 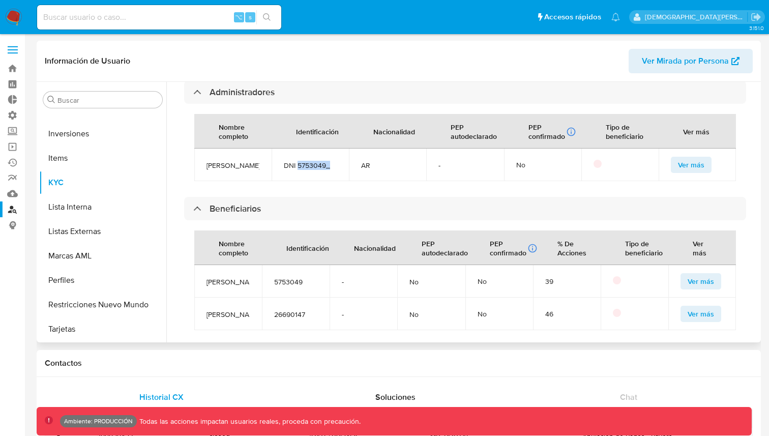 What do you see at coordinates (103, 280) in the screenshot?
I see `button: Perfiles` at bounding box center [103, 280].